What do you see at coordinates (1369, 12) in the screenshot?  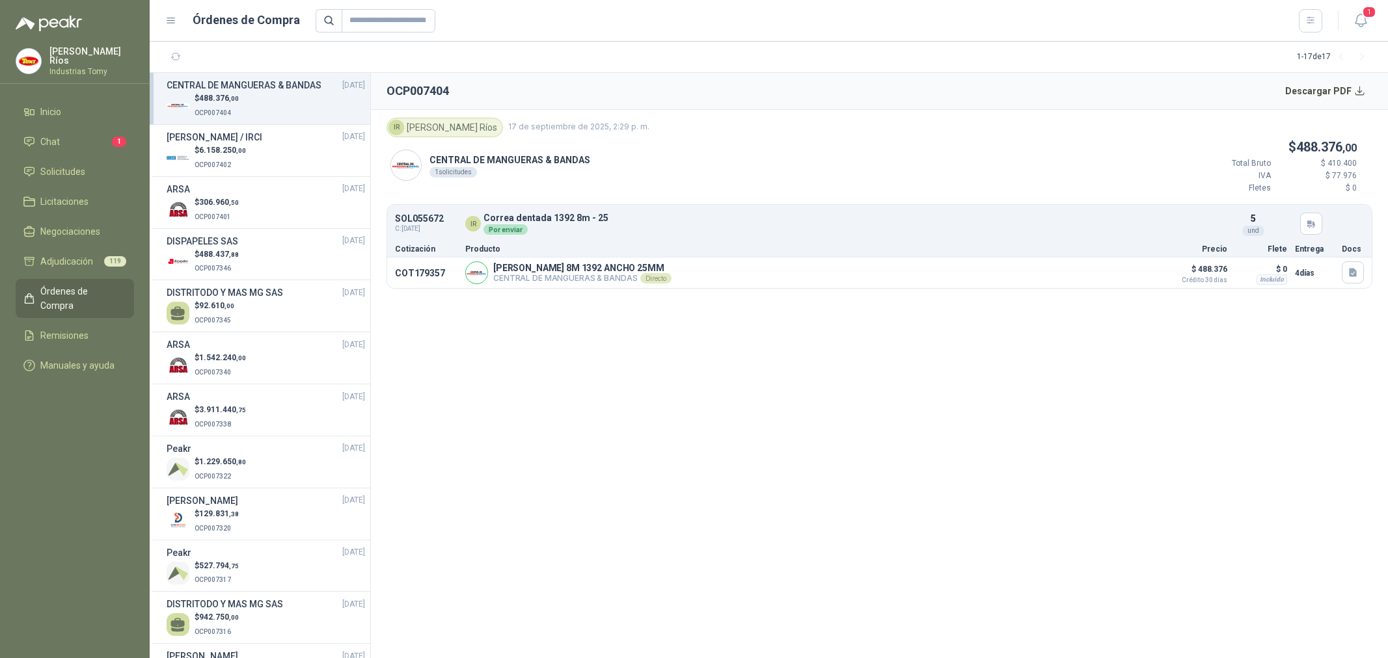 I see `span: 1` at bounding box center [1369, 12].